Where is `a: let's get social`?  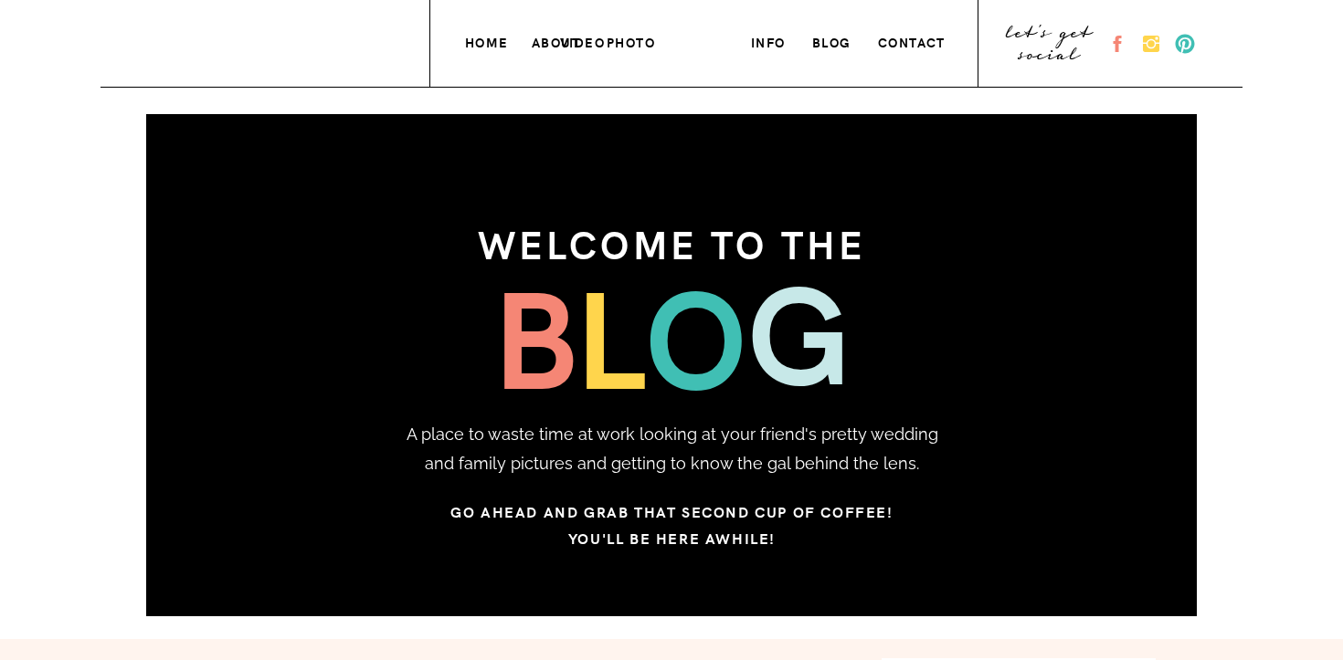
a: let's get social is located at coordinates (1050, 44).